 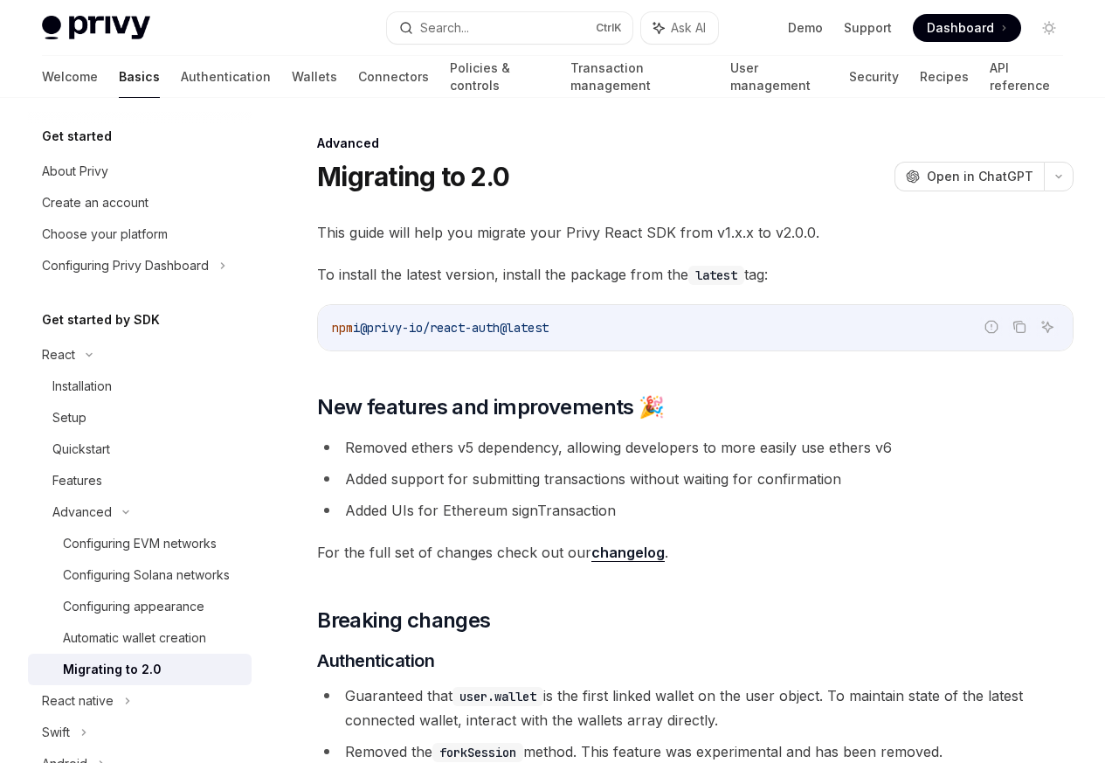 I want to click on h5: Get started by SDK, so click(x=100, y=320).